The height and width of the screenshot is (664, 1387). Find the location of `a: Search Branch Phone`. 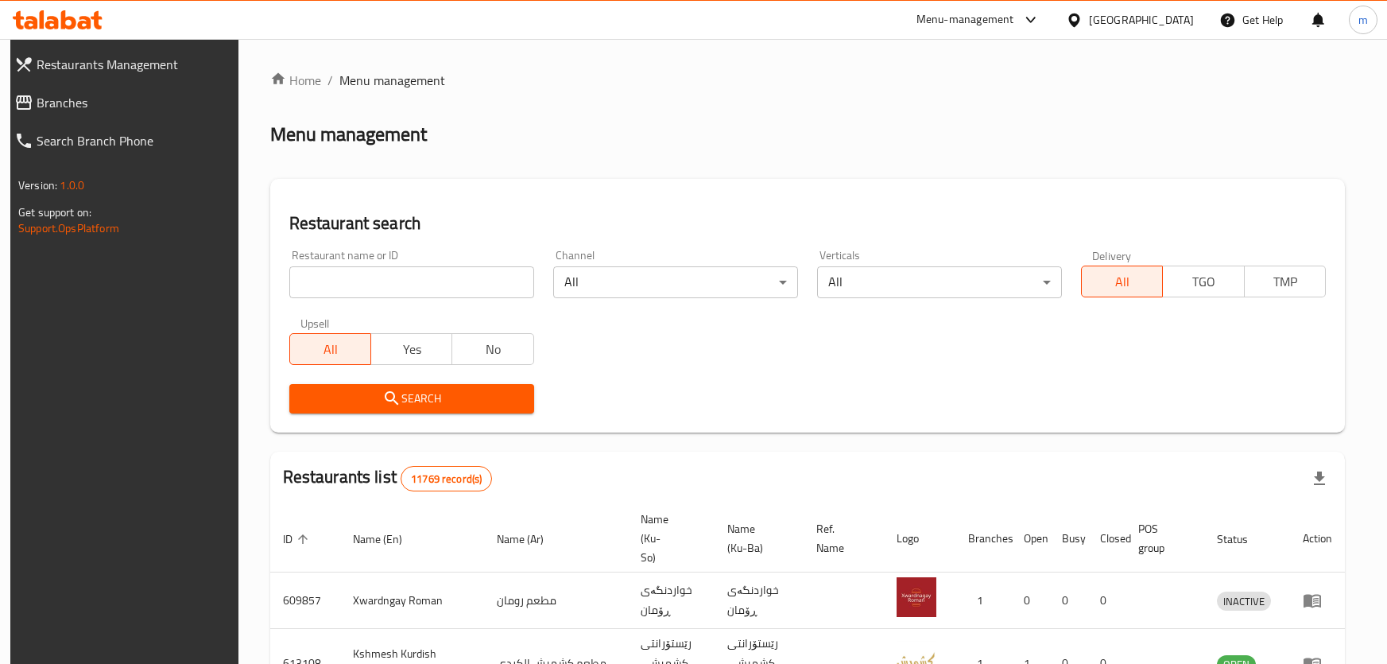

a: Search Branch Phone is located at coordinates (122, 141).